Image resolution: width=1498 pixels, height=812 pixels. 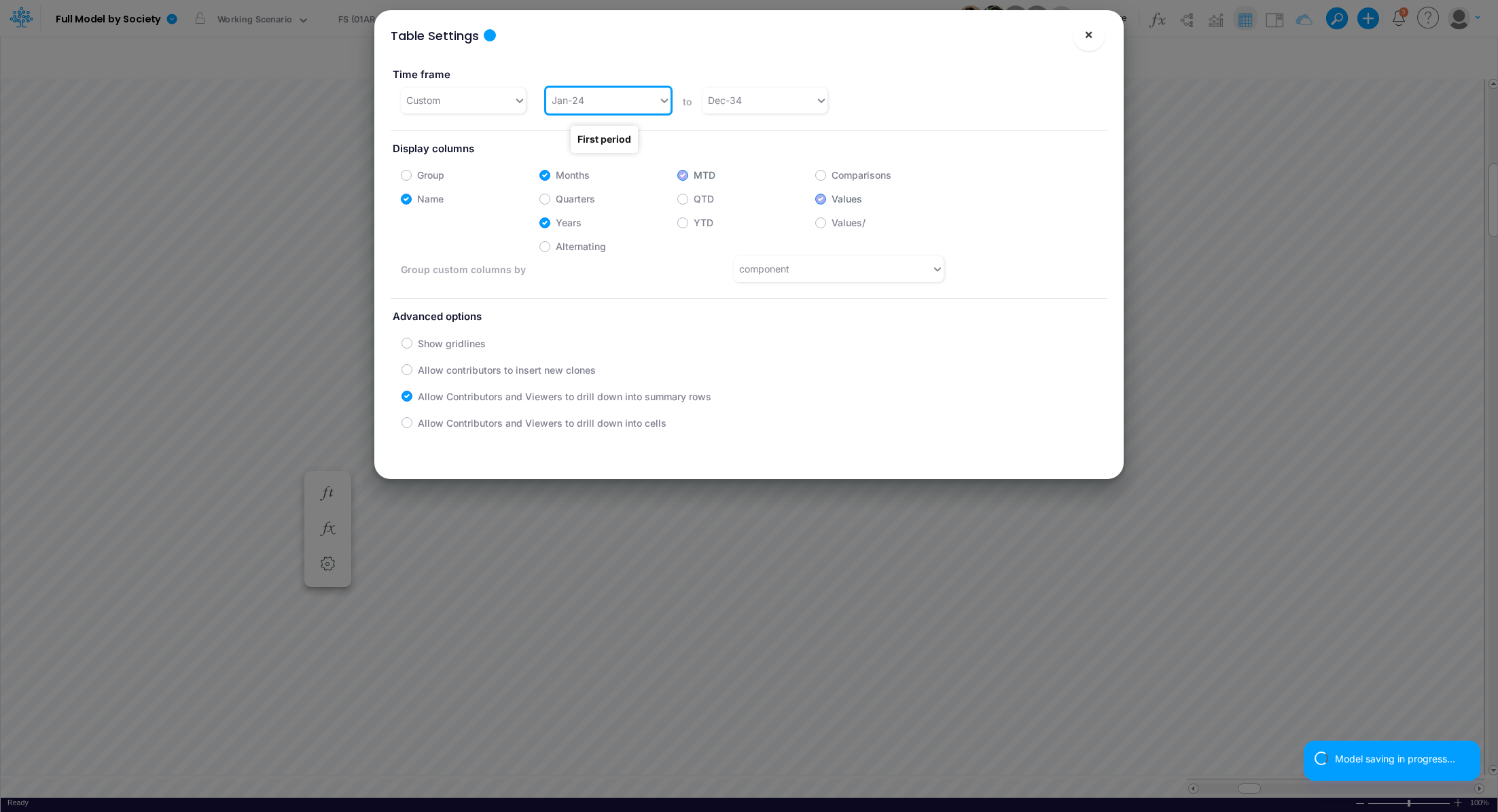 I want to click on label: Allow Contributors and Viewers to drill down into cells, so click(x=542, y=422).